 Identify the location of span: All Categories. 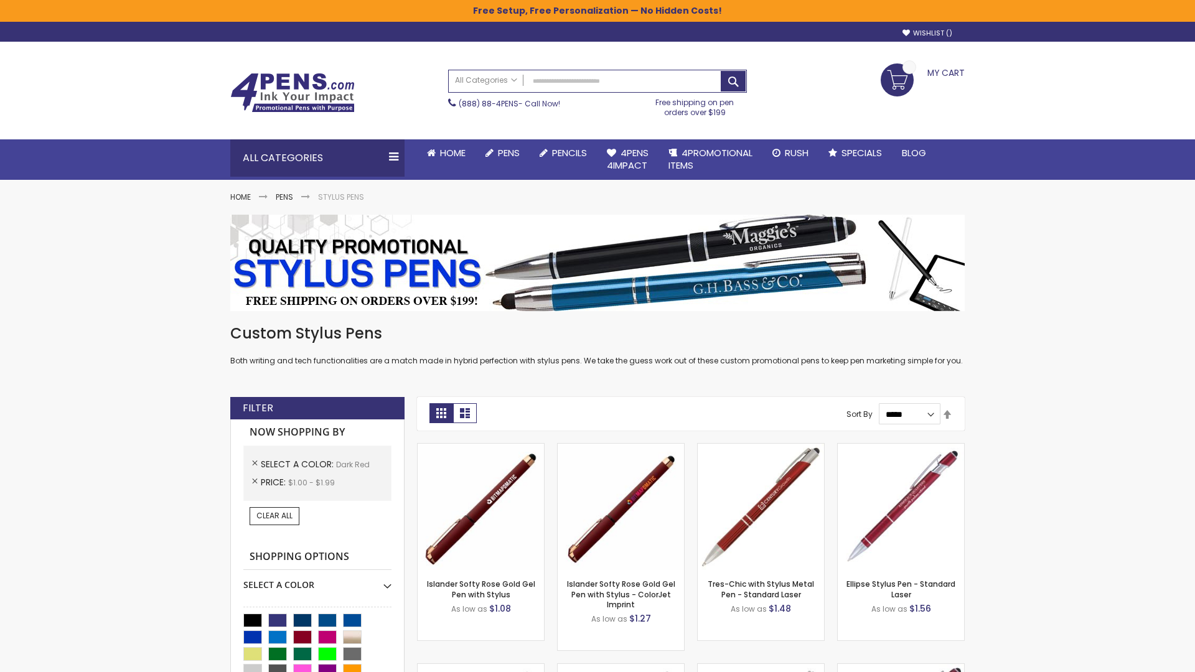
(486, 80).